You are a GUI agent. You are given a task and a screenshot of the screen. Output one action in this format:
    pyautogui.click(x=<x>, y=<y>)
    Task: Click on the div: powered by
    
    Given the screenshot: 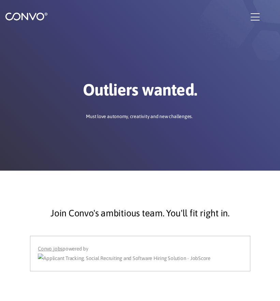 What is the action you would take?
    pyautogui.click(x=140, y=254)
    